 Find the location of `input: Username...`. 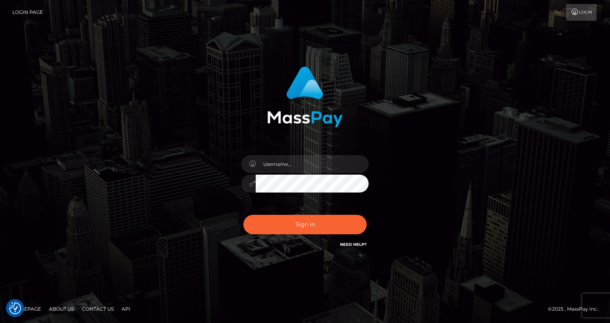

input: Username... is located at coordinates (312, 164).